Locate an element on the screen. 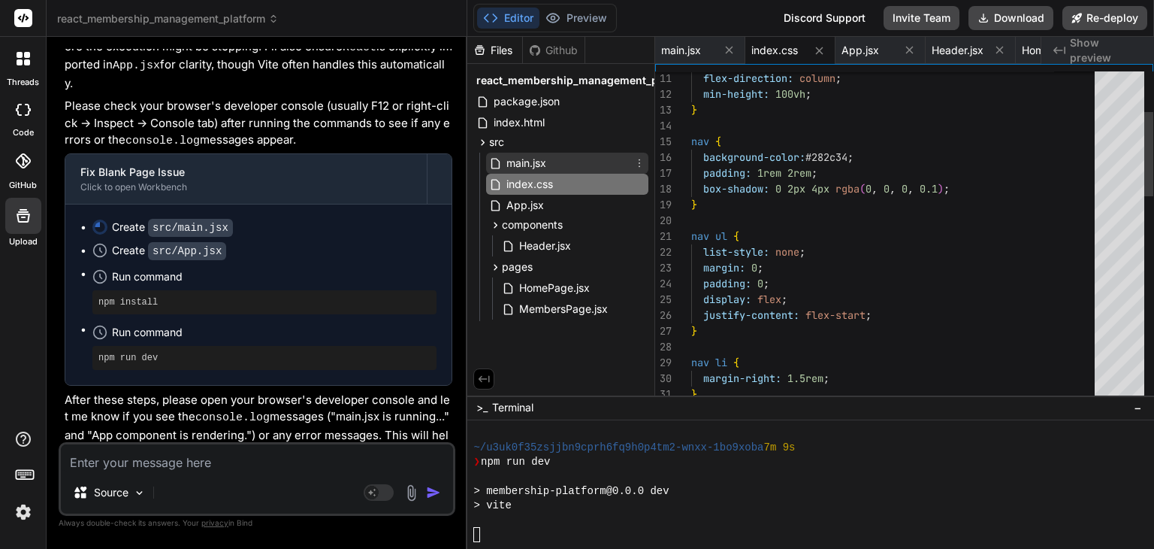  div: Fix Blank Page Issue is located at coordinates (246, 172).